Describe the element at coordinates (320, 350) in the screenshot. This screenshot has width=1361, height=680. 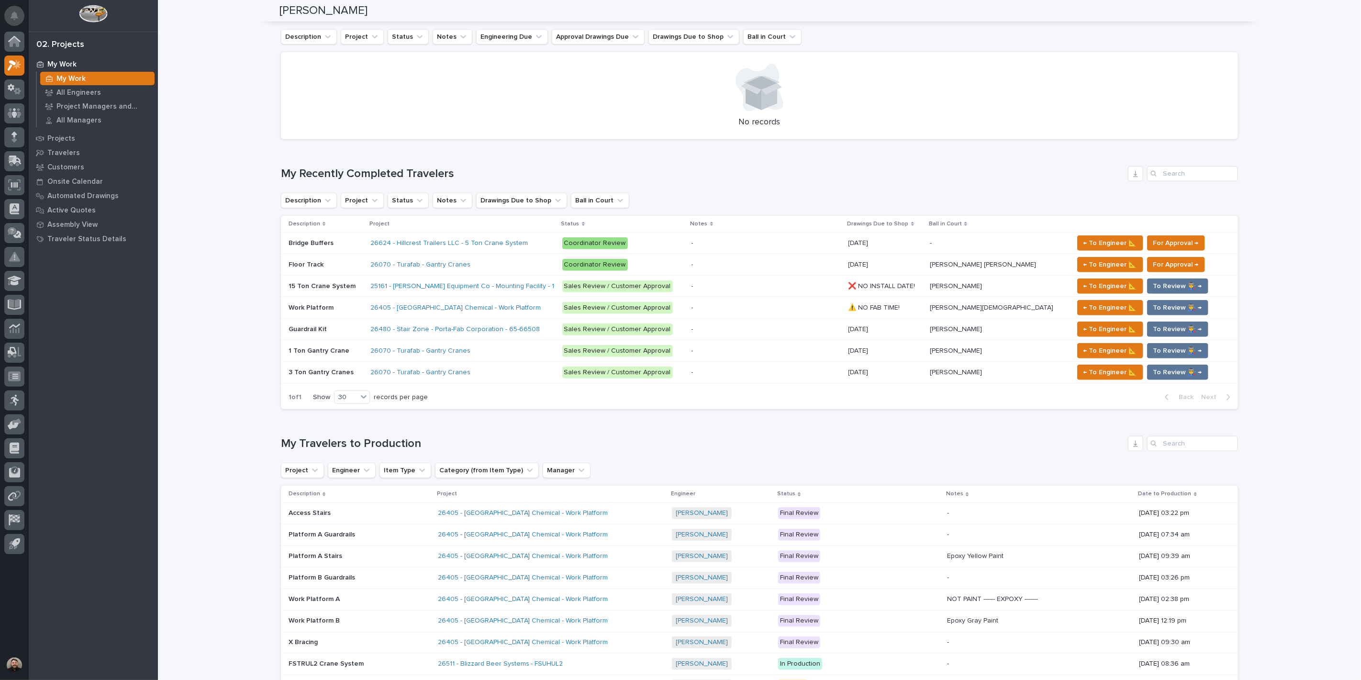
I see `p: 1 Ton Gantry Crane` at that location.